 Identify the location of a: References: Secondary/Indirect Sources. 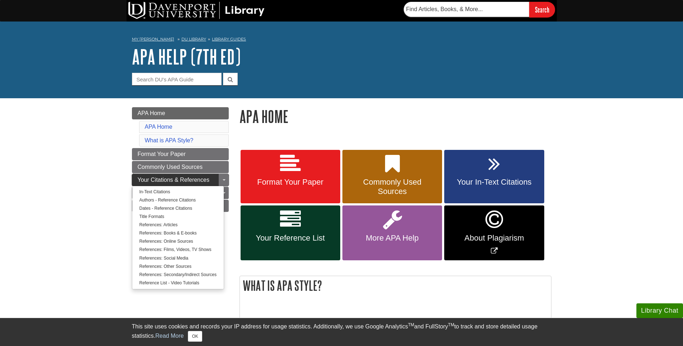
(178, 275).